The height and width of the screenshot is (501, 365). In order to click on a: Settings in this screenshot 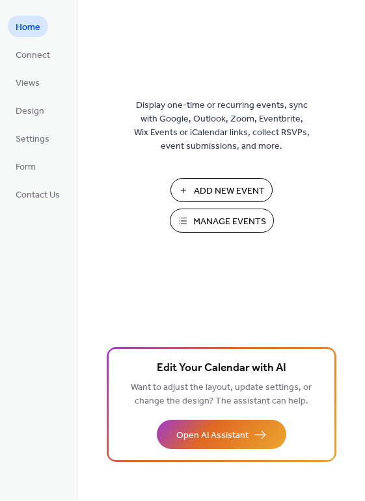, I will do `click(33, 138)`.